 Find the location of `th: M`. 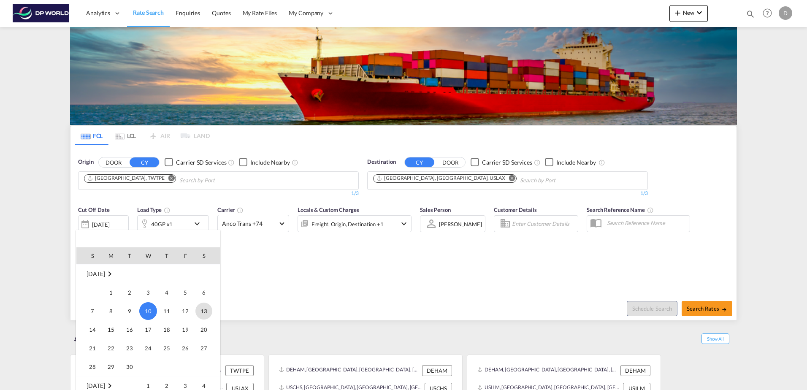

th: M is located at coordinates (111, 256).